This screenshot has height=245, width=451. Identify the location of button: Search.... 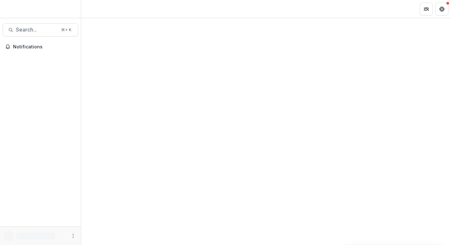
(40, 30).